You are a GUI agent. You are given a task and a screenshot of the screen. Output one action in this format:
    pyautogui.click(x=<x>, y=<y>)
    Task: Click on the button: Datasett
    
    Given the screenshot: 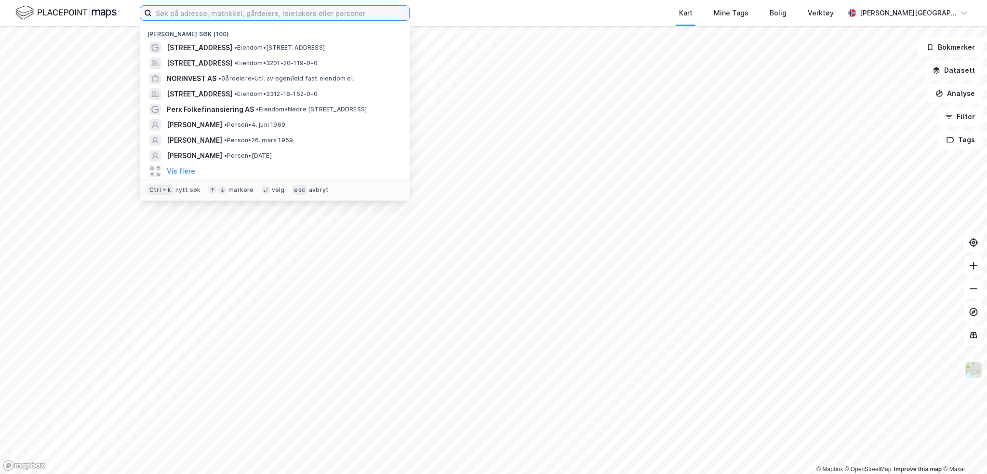 What is the action you would take?
    pyautogui.click(x=954, y=70)
    